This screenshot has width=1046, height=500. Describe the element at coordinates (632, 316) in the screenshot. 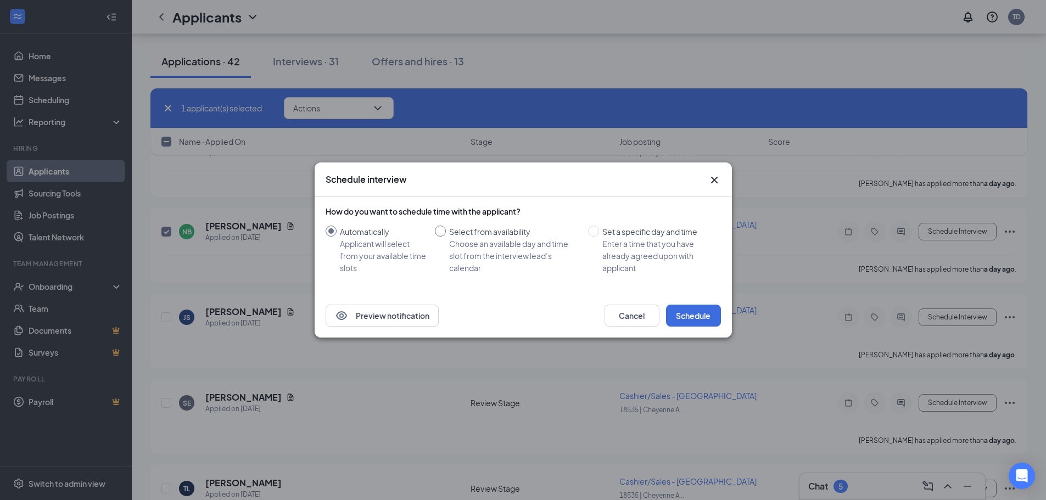

I see `button: Cancel` at that location.